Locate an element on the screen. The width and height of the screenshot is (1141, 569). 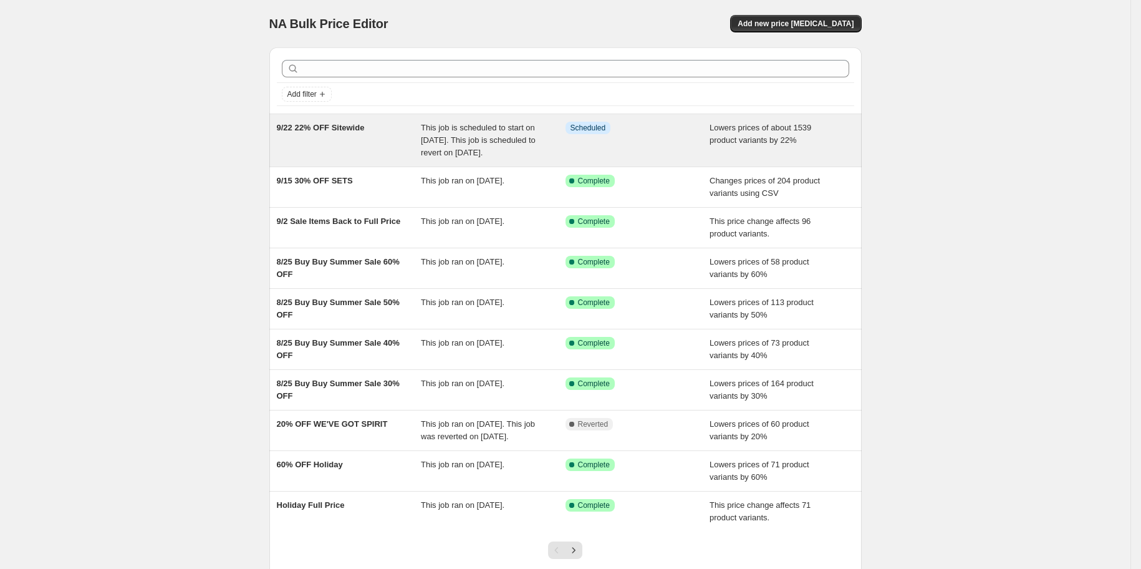
span: Holiday Full Price is located at coordinates (311, 505).